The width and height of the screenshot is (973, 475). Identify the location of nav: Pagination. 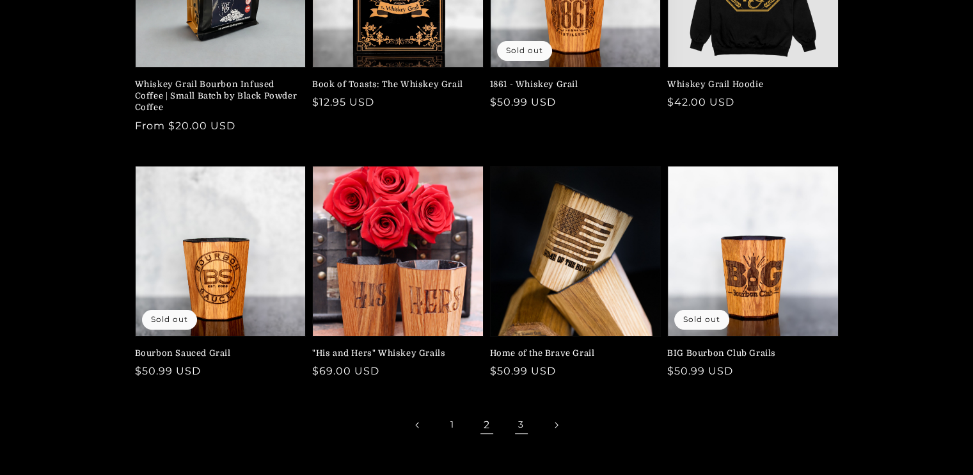
(487, 425).